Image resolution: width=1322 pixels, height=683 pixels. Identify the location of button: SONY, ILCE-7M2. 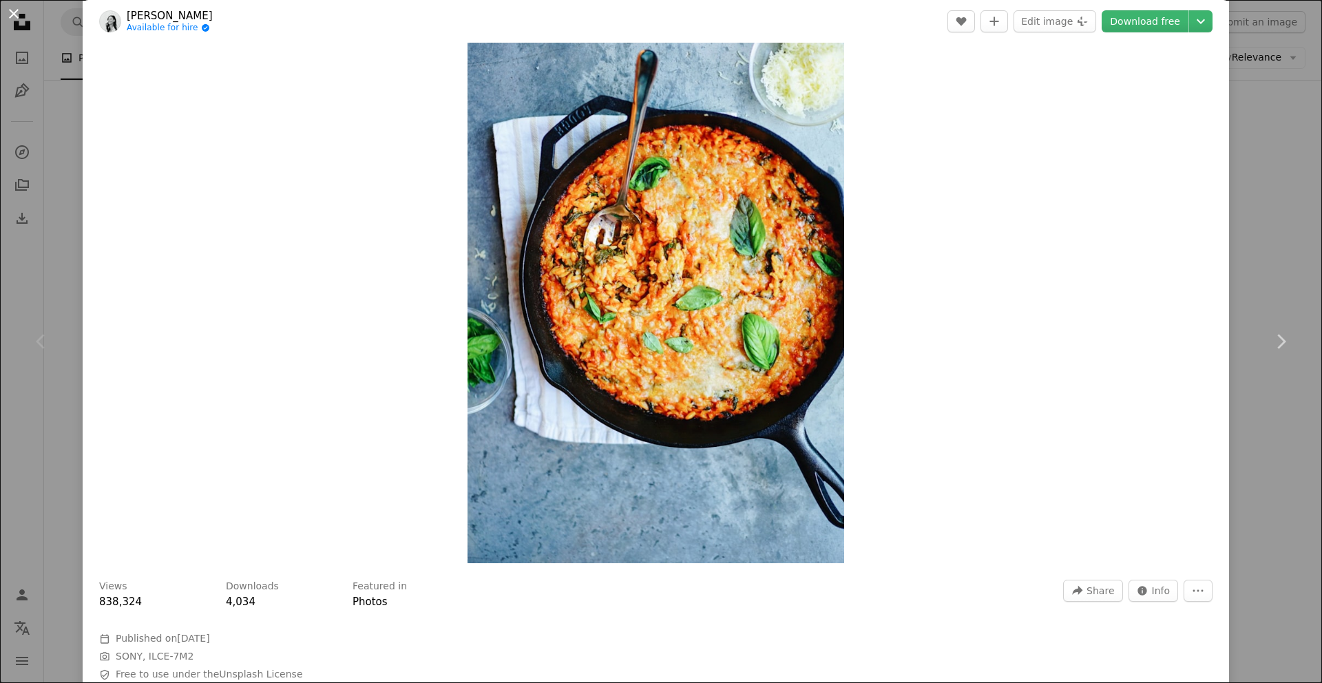
(154, 657).